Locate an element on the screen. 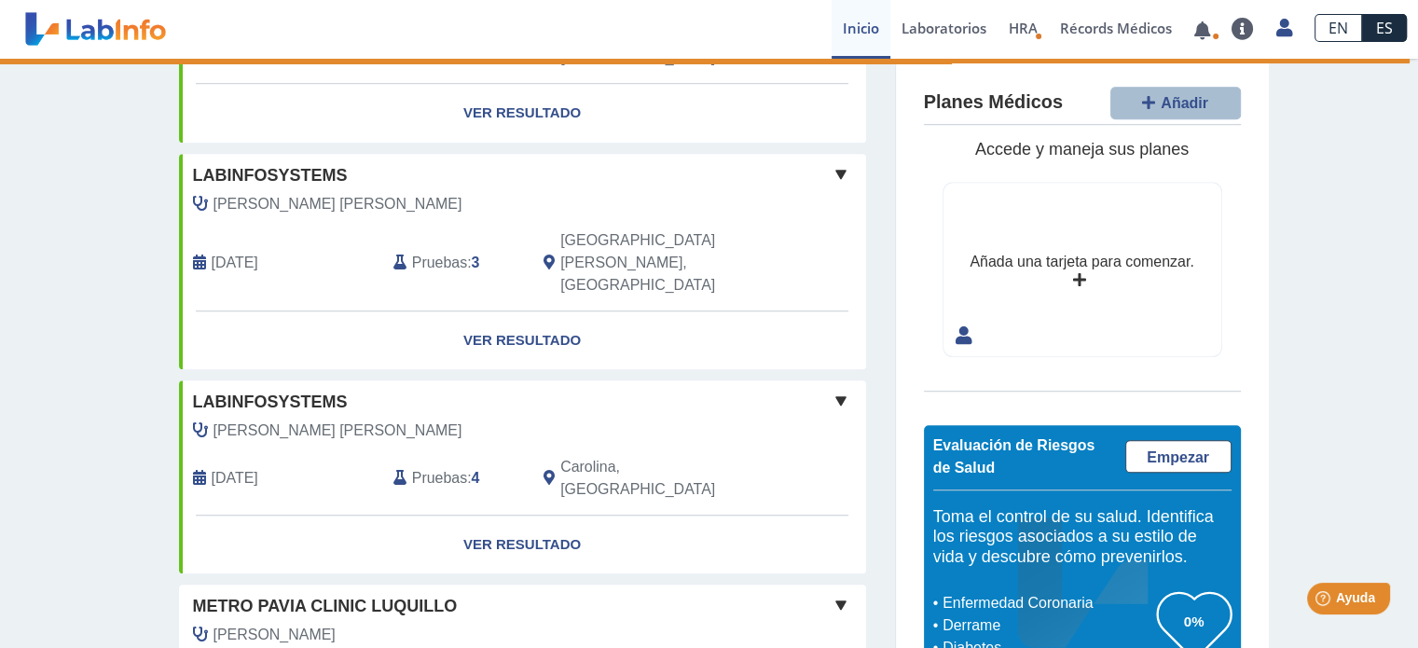  h3: 0% is located at coordinates (1194, 621).